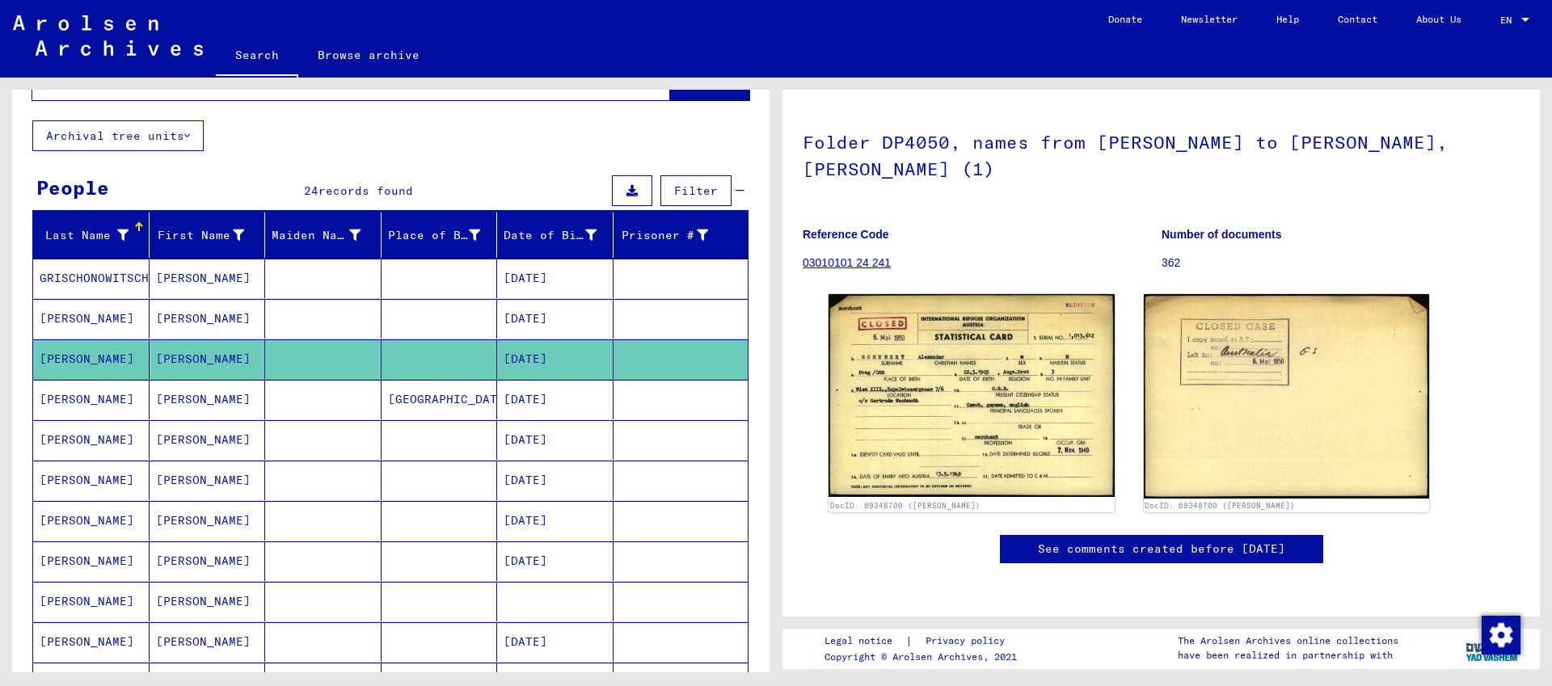  Describe the element at coordinates (555, 235) in the screenshot. I see `mat-header-cell: Date of Birth` at that location.